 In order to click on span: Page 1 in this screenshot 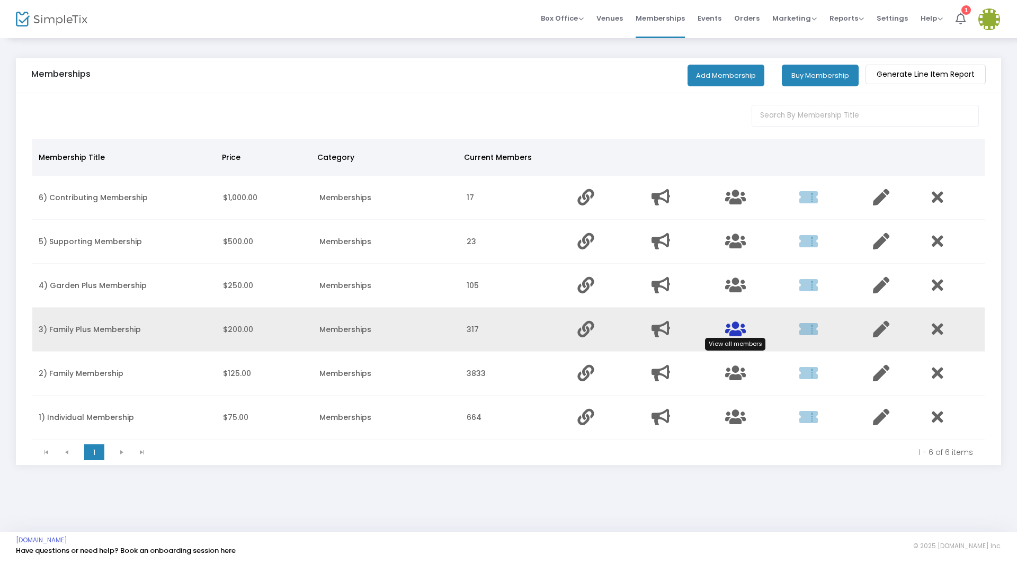, I will do `click(94, 453)`.